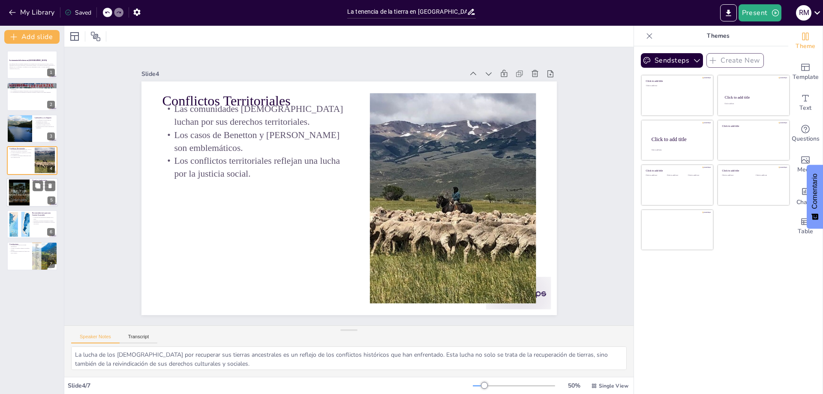 This screenshot has height=394, width=823. What do you see at coordinates (806, 232) in the screenshot?
I see `span: Table` at bounding box center [806, 232].